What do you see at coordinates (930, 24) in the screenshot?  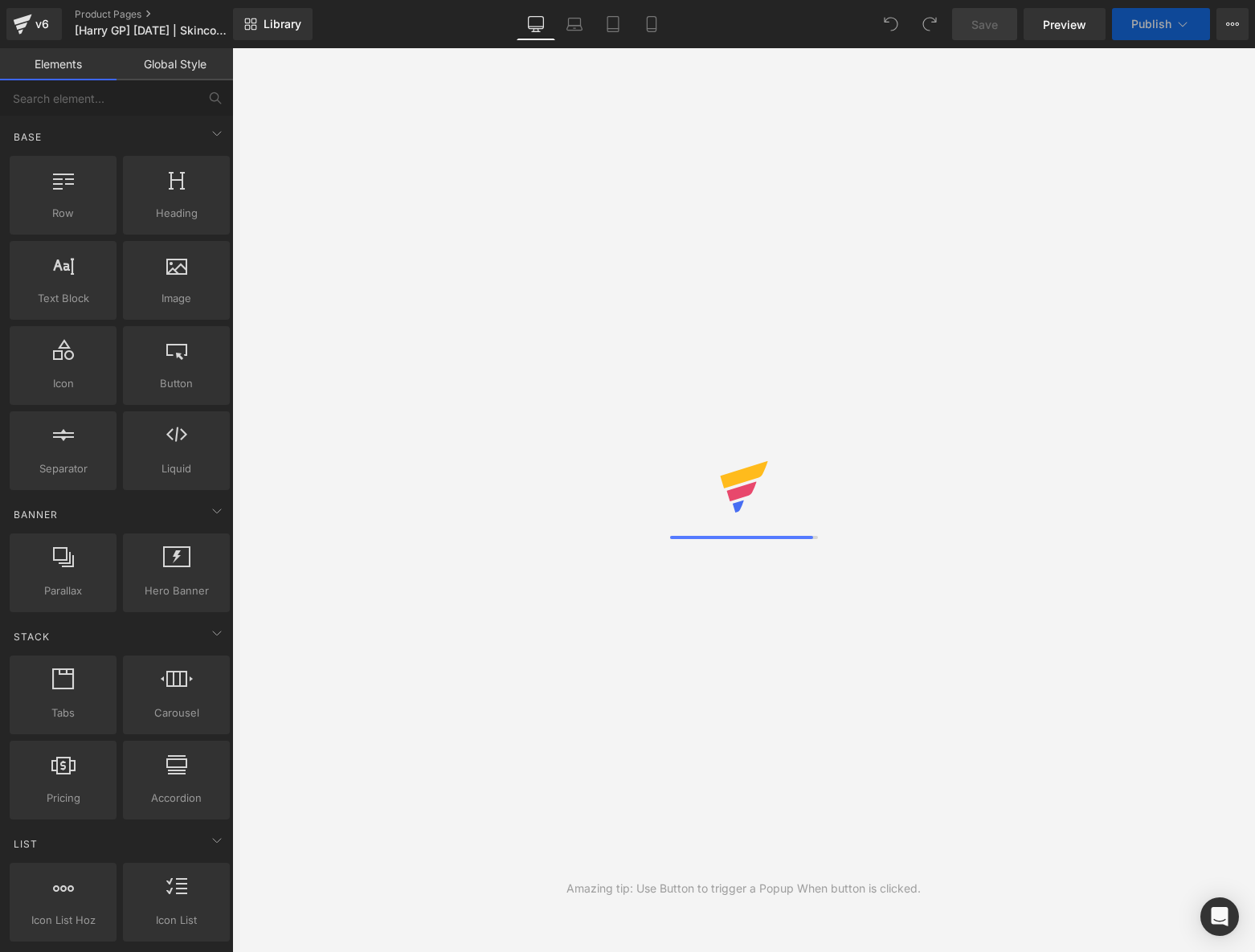 I see `button: Redo` at bounding box center [930, 24].